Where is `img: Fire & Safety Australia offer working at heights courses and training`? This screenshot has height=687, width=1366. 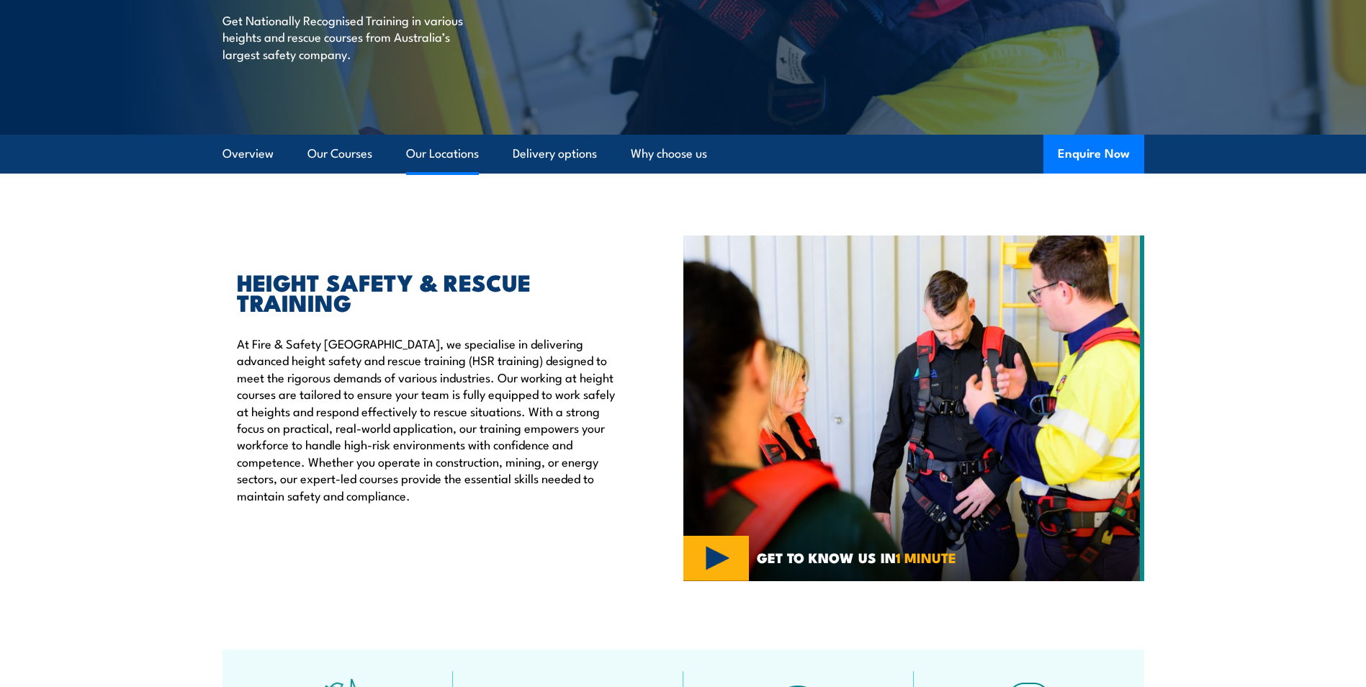 img: Fire & Safety Australia offer working at heights courses and training is located at coordinates (914, 408).